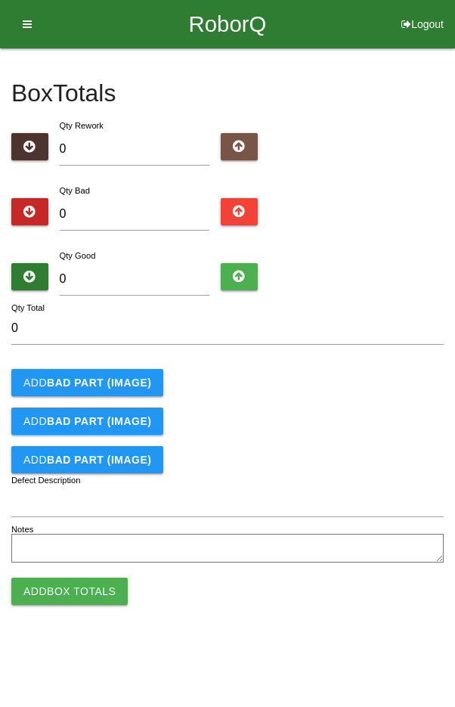 The image size is (455, 707). Describe the element at coordinates (82, 125) in the screenshot. I see `label: Qty Rework` at that location.